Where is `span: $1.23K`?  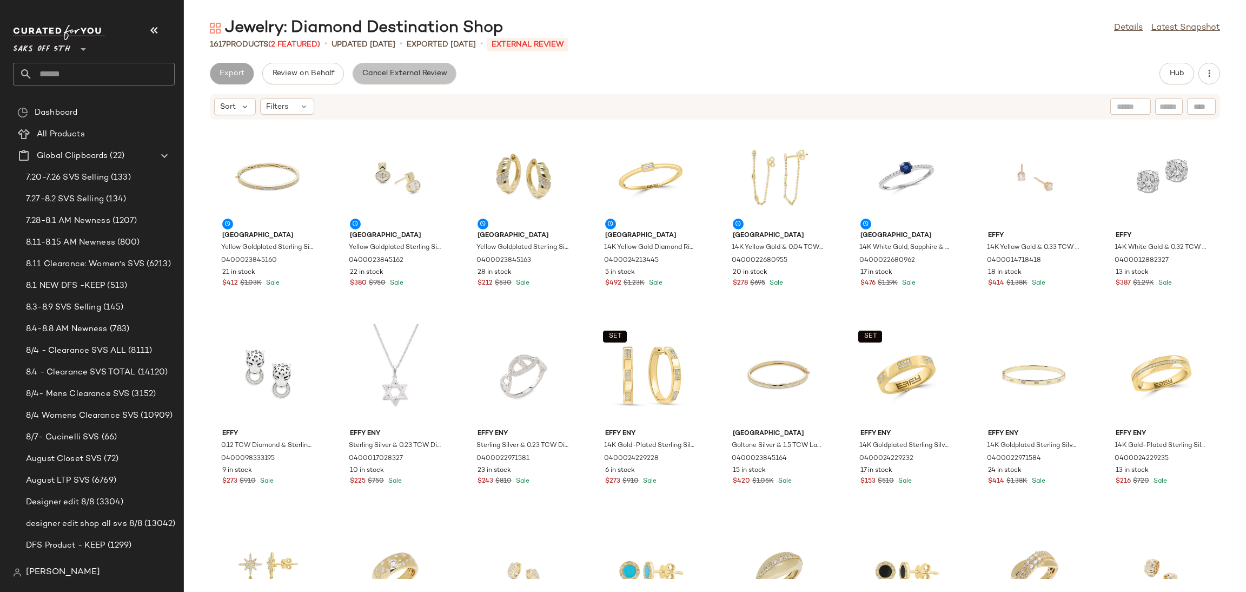 span: $1.23K is located at coordinates (634, 283).